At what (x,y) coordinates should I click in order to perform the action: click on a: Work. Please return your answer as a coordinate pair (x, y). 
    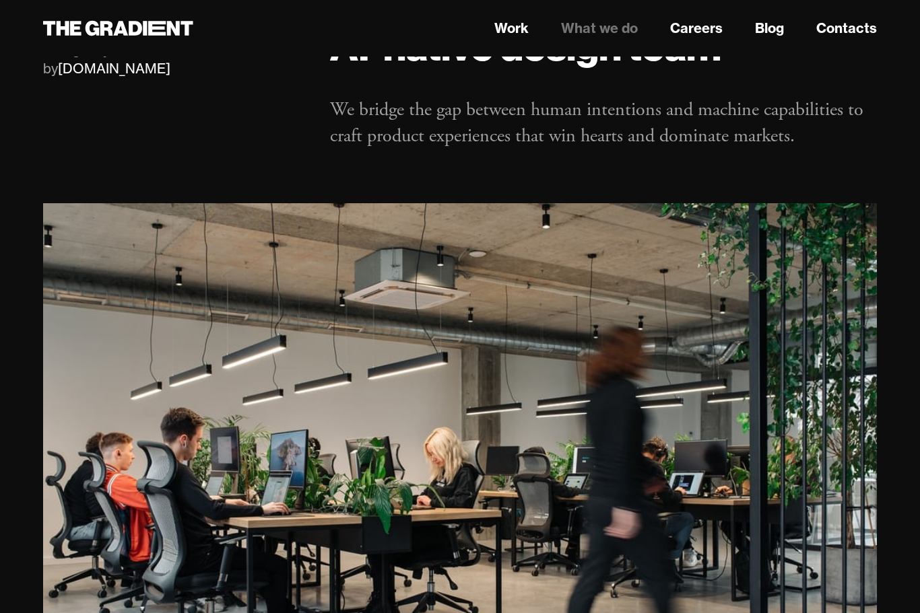
    Looking at the image, I should click on (511, 28).